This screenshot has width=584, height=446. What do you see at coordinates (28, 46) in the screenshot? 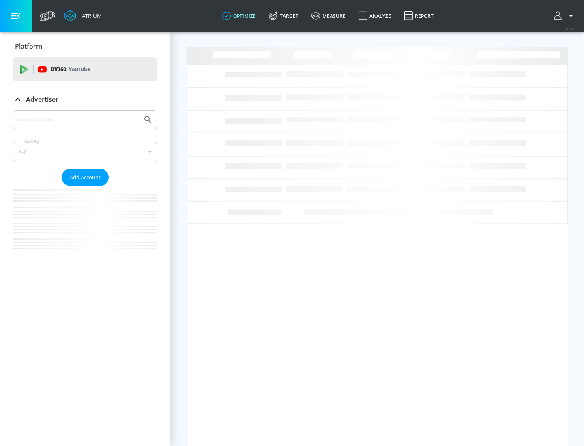
I see `p: Platform` at bounding box center [28, 46].